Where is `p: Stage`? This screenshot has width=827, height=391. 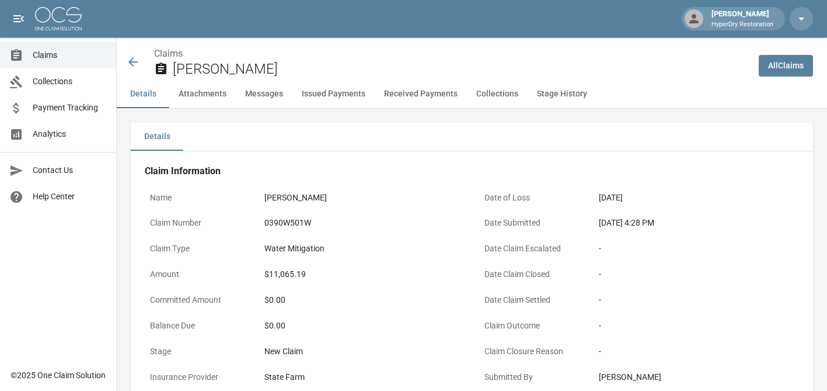 p: Stage is located at coordinates (197, 351).